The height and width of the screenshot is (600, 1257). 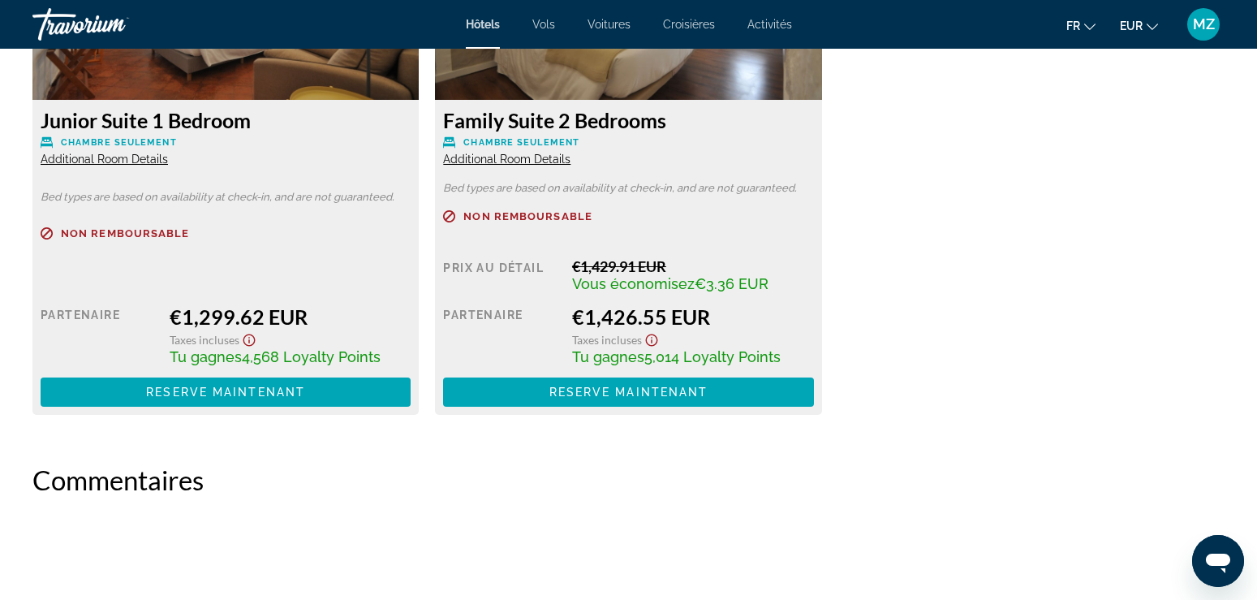 What do you see at coordinates (1073, 26) in the screenshot?
I see `span: fr` at bounding box center [1073, 26].